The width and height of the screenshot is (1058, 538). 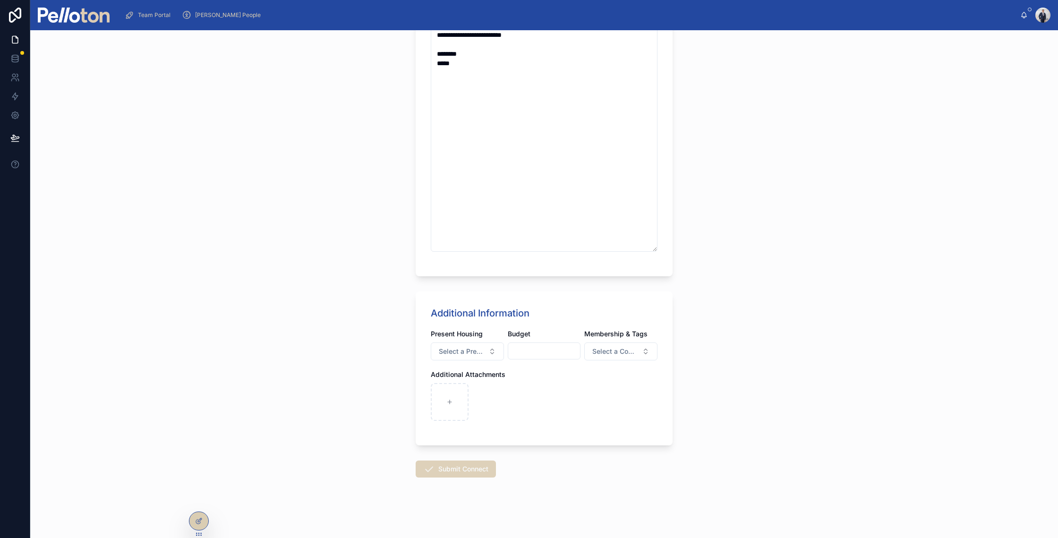 What do you see at coordinates (480, 313) in the screenshot?
I see `h1: Additional Information` at bounding box center [480, 313].